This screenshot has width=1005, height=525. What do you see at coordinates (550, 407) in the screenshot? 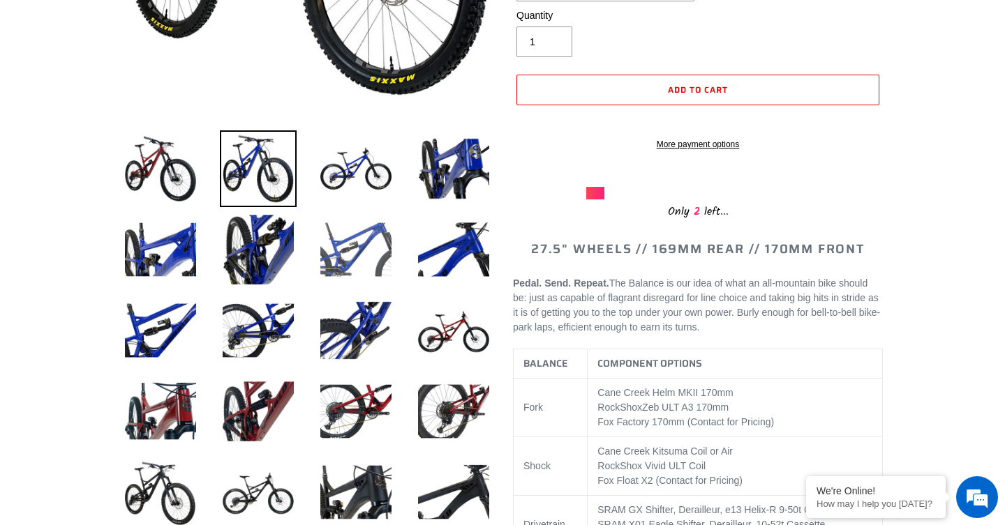
I see `td: Fork` at bounding box center [550, 407].